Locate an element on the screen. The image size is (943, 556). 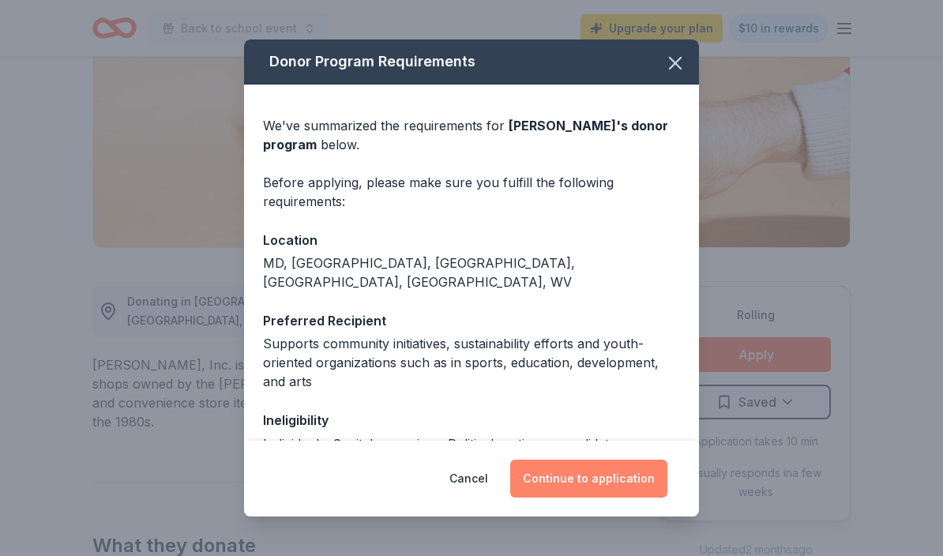
button: Cancel is located at coordinates (468, 479).